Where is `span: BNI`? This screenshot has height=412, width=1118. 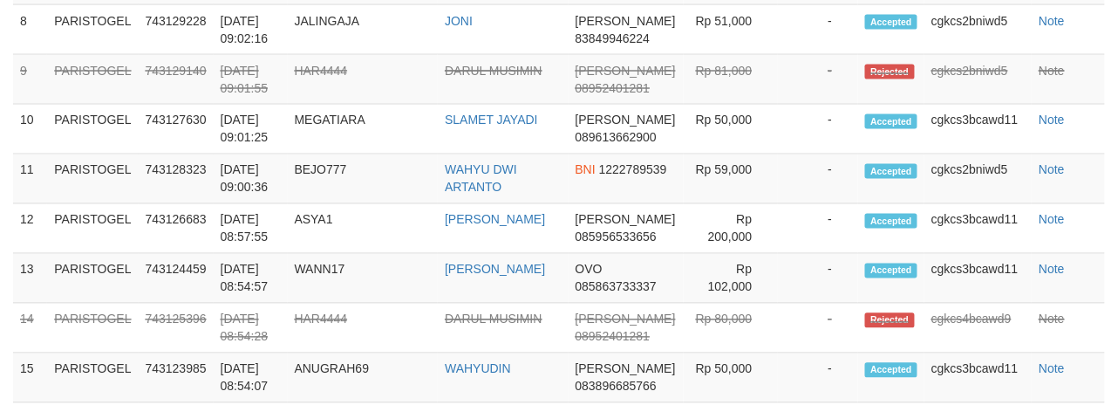 span: BNI is located at coordinates (585, 170).